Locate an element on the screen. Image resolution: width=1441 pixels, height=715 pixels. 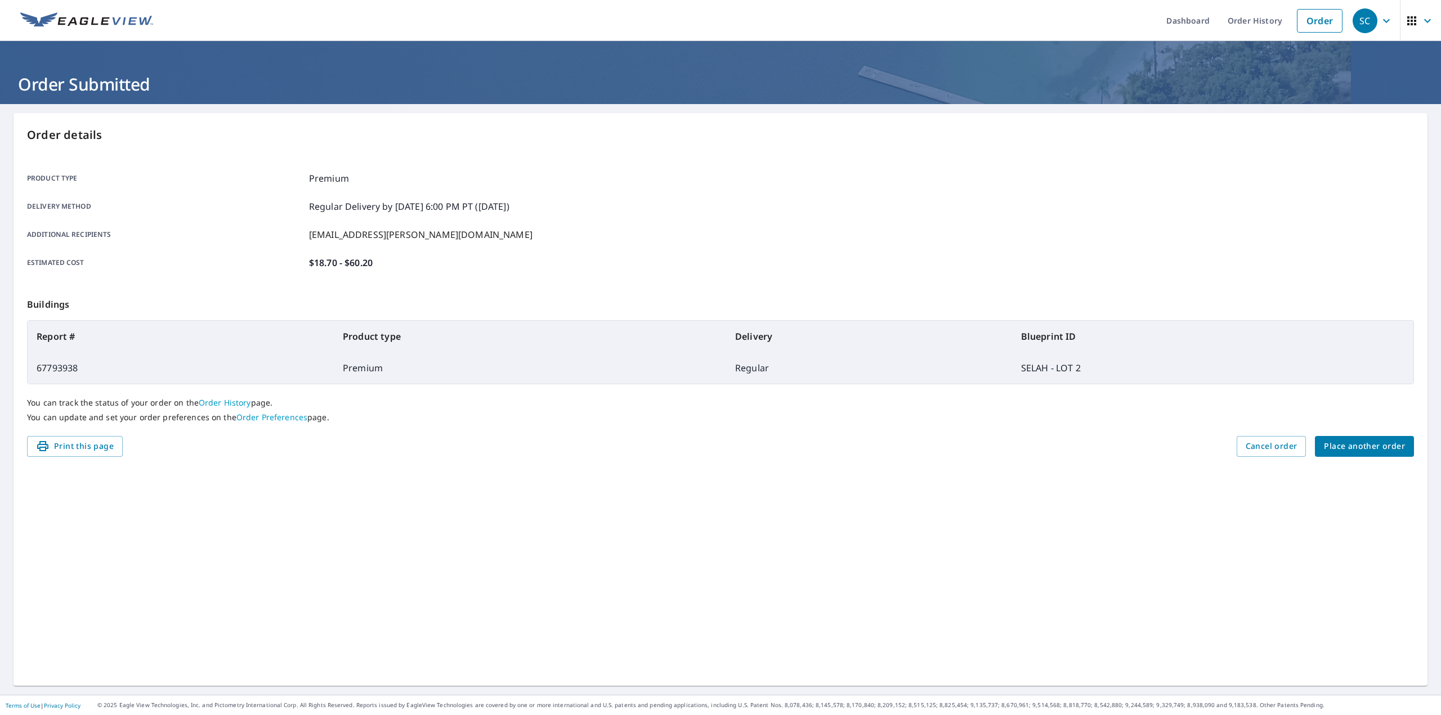
td: Regular is located at coordinates (869, 368).